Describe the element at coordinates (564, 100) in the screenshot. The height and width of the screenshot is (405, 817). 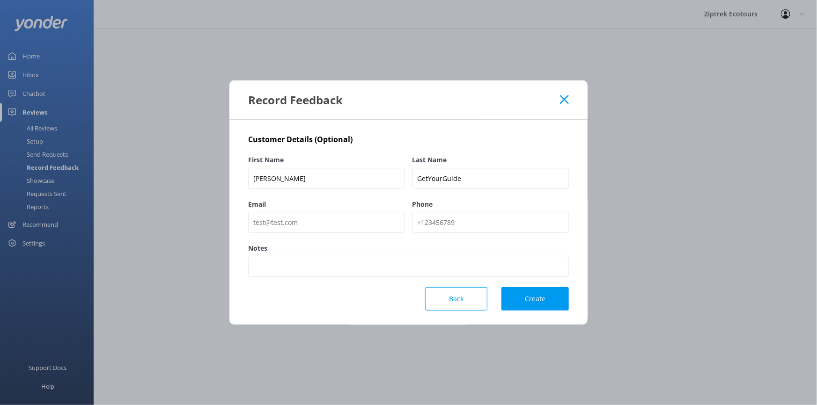
I see `button: Close` at that location.